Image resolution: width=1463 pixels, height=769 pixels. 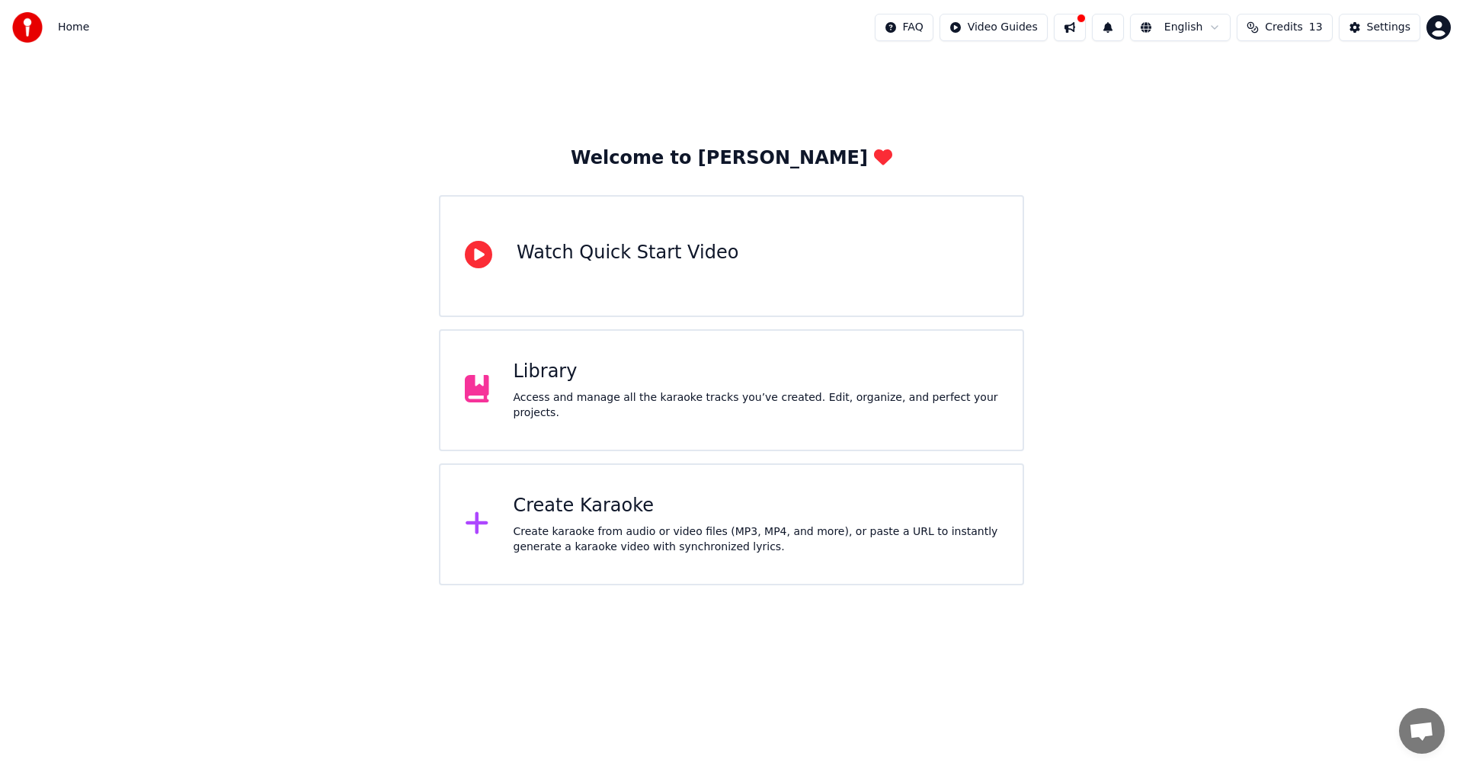 I want to click on div: Otwarty czat, so click(x=1422, y=731).